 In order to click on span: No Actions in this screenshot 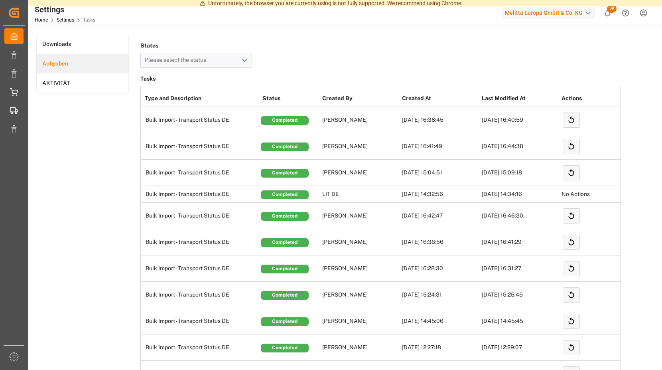, I will do `click(575, 194)`.